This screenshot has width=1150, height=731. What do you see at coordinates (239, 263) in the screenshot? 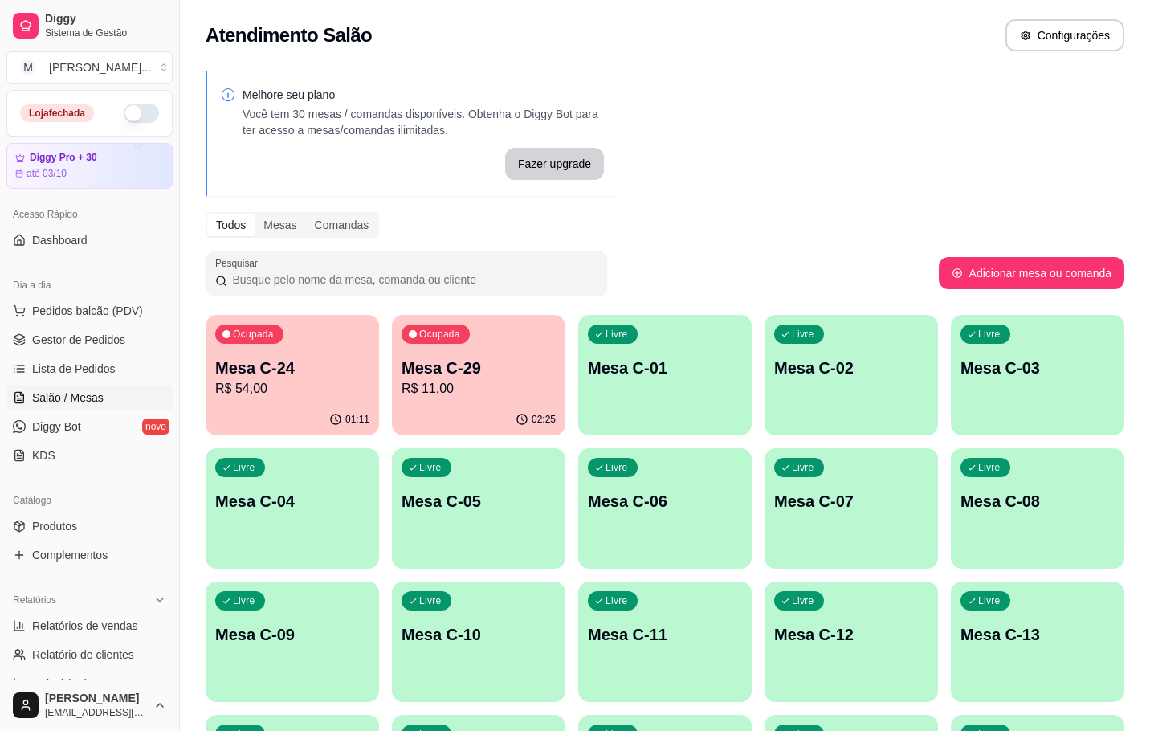
I see `label: Pesquisar` at bounding box center [239, 263].